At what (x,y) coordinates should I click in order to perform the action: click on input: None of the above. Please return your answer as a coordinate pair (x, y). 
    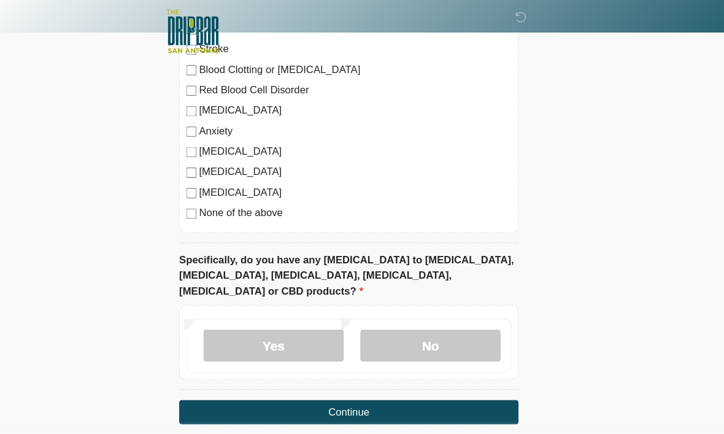
    Looking at the image, I should click on (211, 205).